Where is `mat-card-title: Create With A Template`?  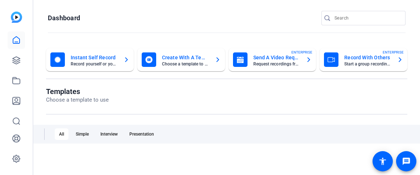 mat-card-title: Create With A Template is located at coordinates (185, 58).